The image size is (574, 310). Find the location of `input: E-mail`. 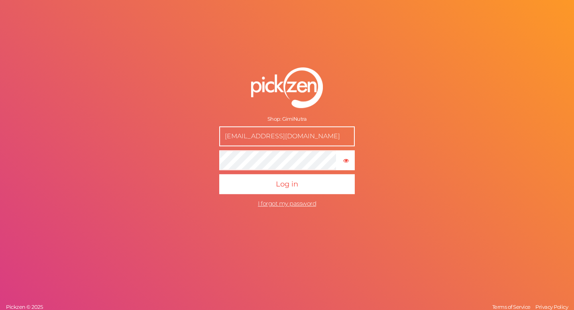

input: E-mail is located at coordinates (287, 136).